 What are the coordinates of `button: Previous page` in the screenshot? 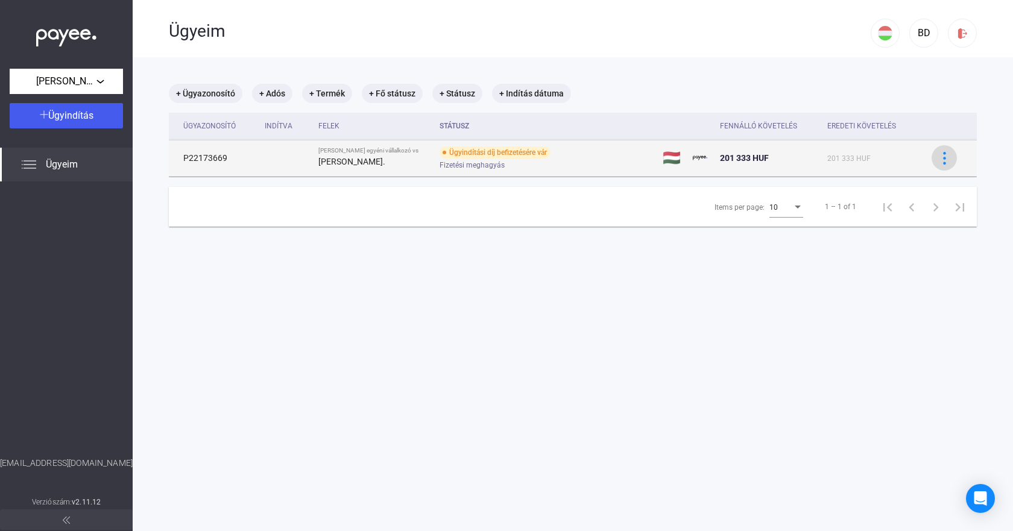 It's located at (912, 207).